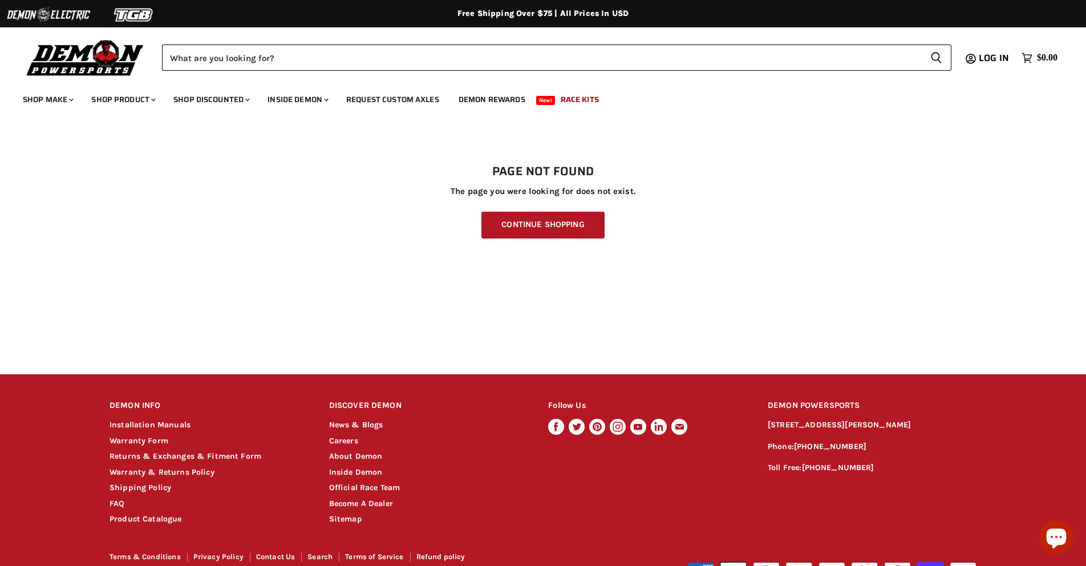 The image size is (1086, 566). What do you see at coordinates (936, 58) in the screenshot?
I see `button: Search` at bounding box center [936, 58].